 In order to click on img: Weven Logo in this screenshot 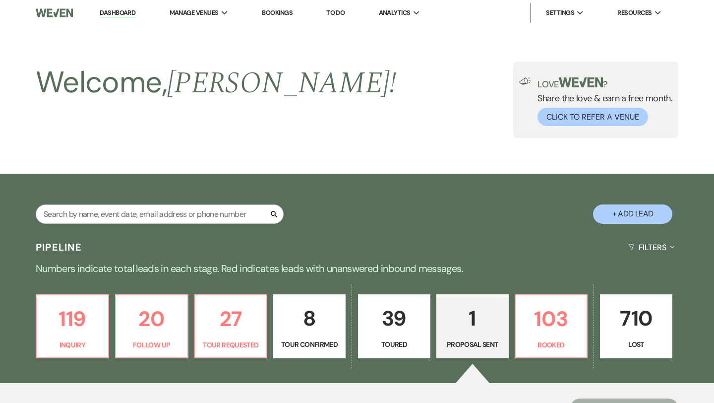, I will do `click(54, 13)`.